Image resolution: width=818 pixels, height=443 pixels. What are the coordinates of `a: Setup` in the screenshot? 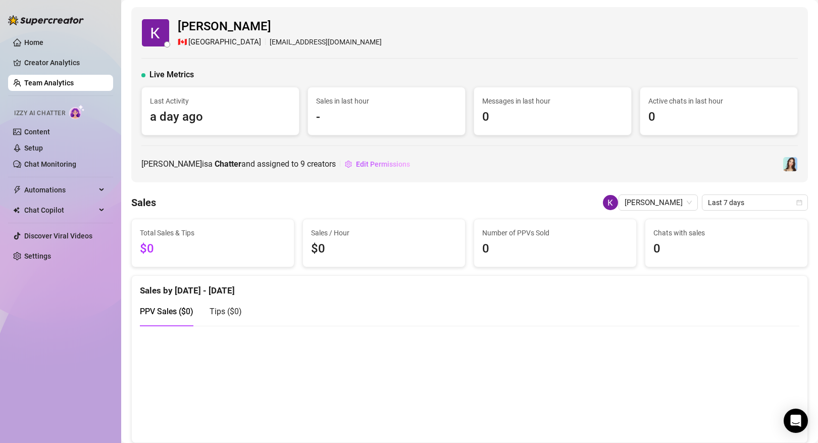 It's located at (33, 148).